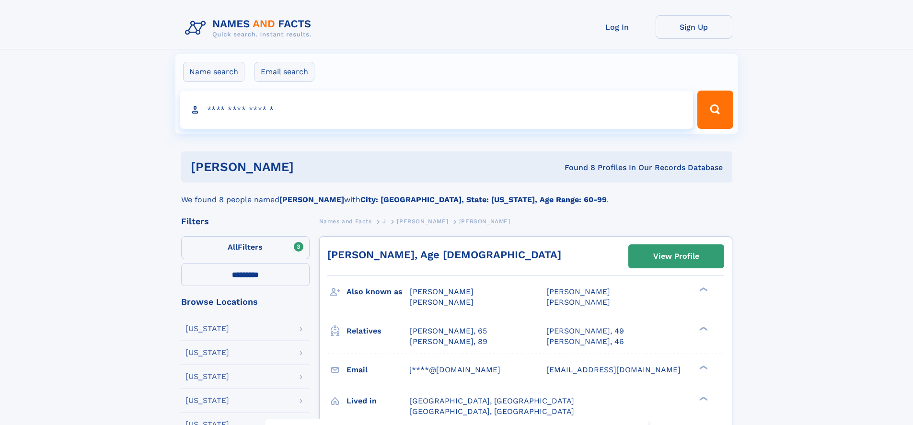  I want to click on input: search input, so click(437, 110).